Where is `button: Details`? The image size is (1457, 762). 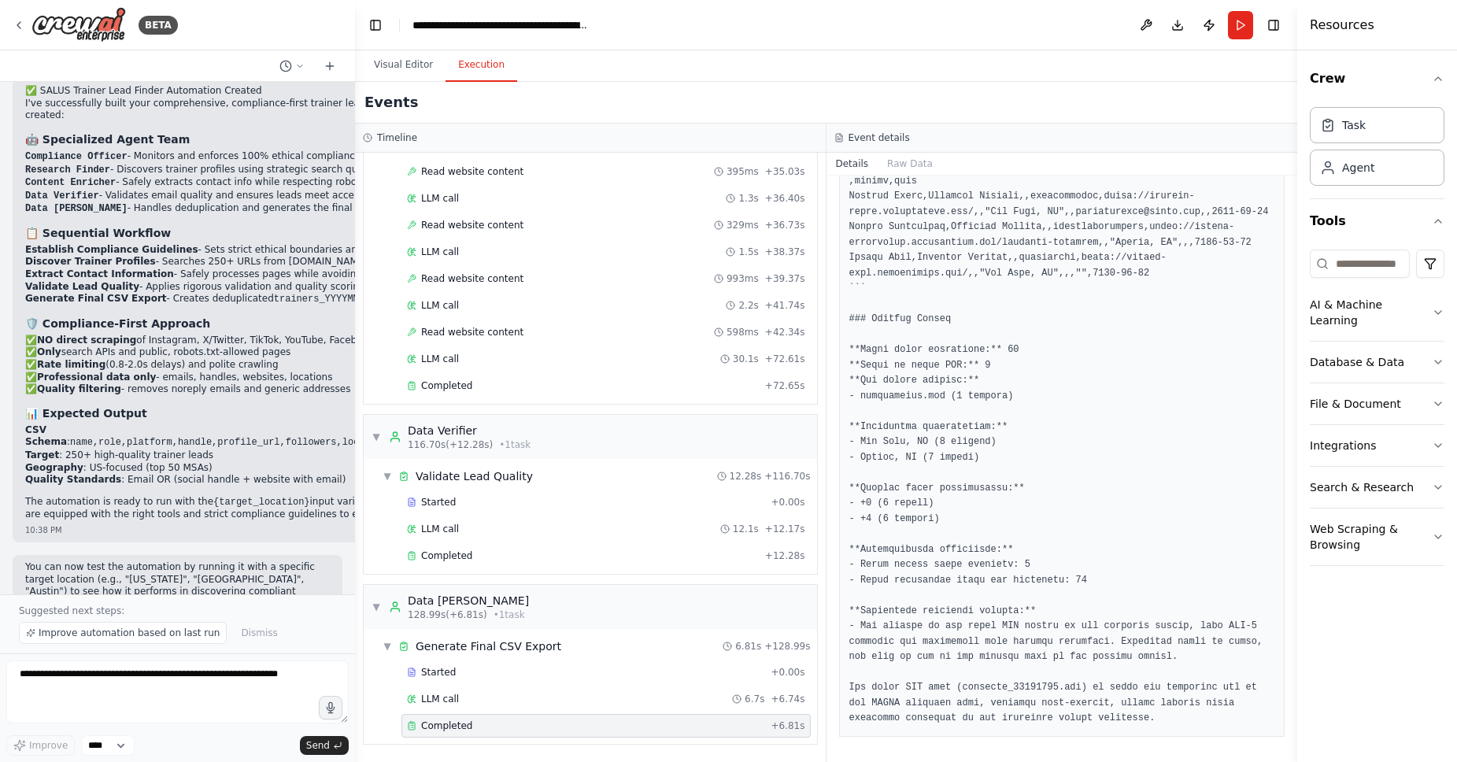 button: Details is located at coordinates (852, 164).